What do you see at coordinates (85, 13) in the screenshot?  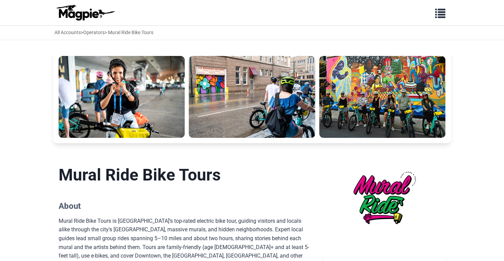 I see `img: logo-ab69f6fb50320c5b225c76a69d11143b.png` at bounding box center [85, 13].